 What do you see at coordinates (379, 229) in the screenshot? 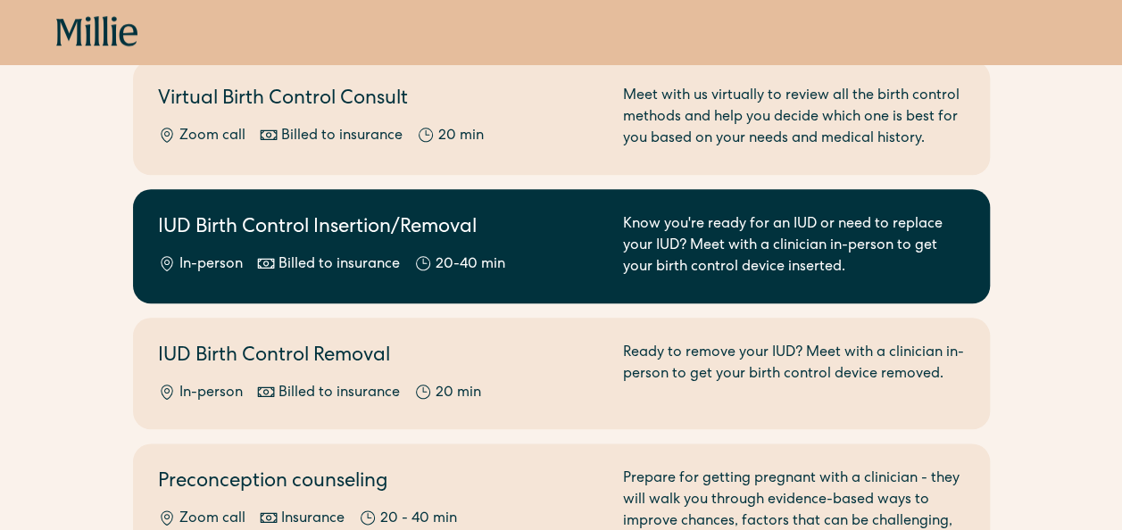
I see `h2: IUD Birth Control Insertion/Removal` at bounding box center [379, 229].